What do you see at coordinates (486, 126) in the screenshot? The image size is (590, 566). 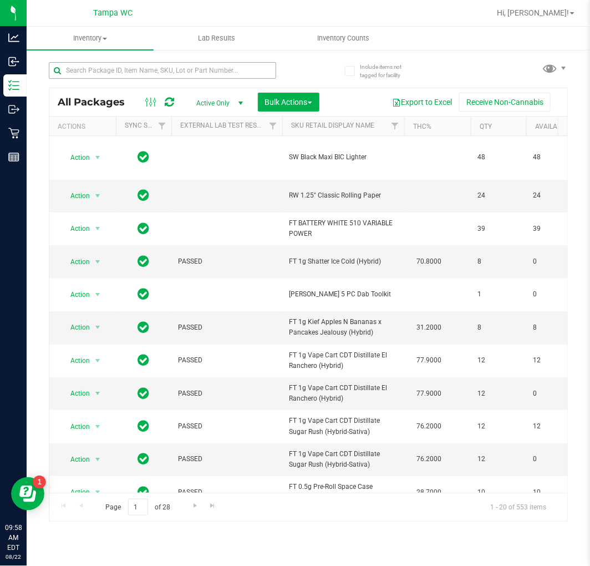 I see `a: Qty` at bounding box center [486, 126].